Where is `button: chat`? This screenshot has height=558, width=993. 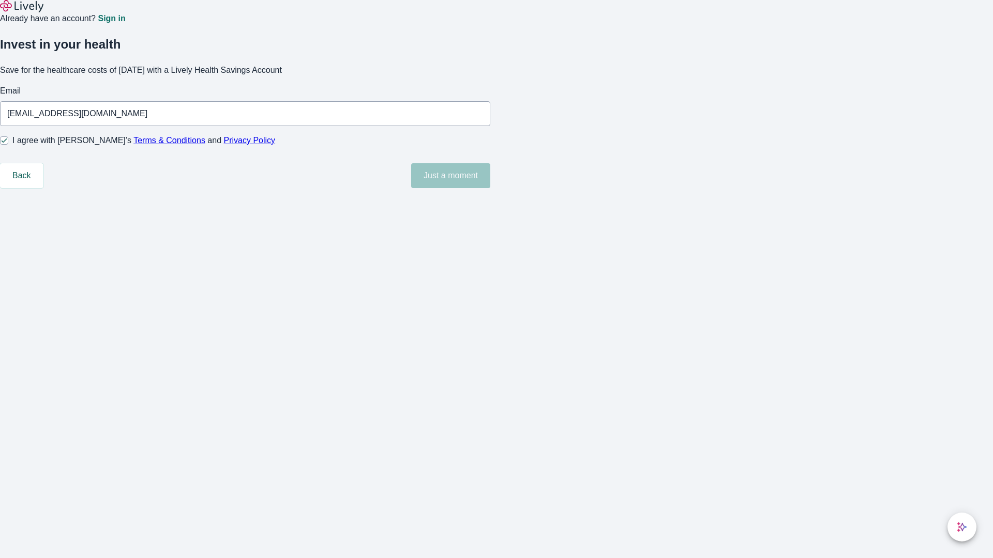
button: chat is located at coordinates (962, 527).